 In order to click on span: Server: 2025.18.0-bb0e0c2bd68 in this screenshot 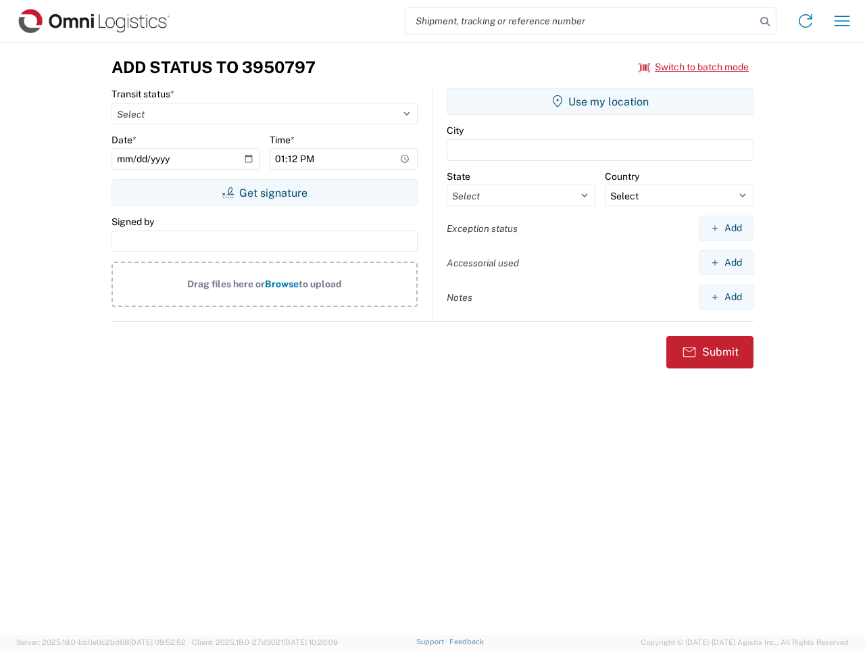, I will do `click(101, 642)`.